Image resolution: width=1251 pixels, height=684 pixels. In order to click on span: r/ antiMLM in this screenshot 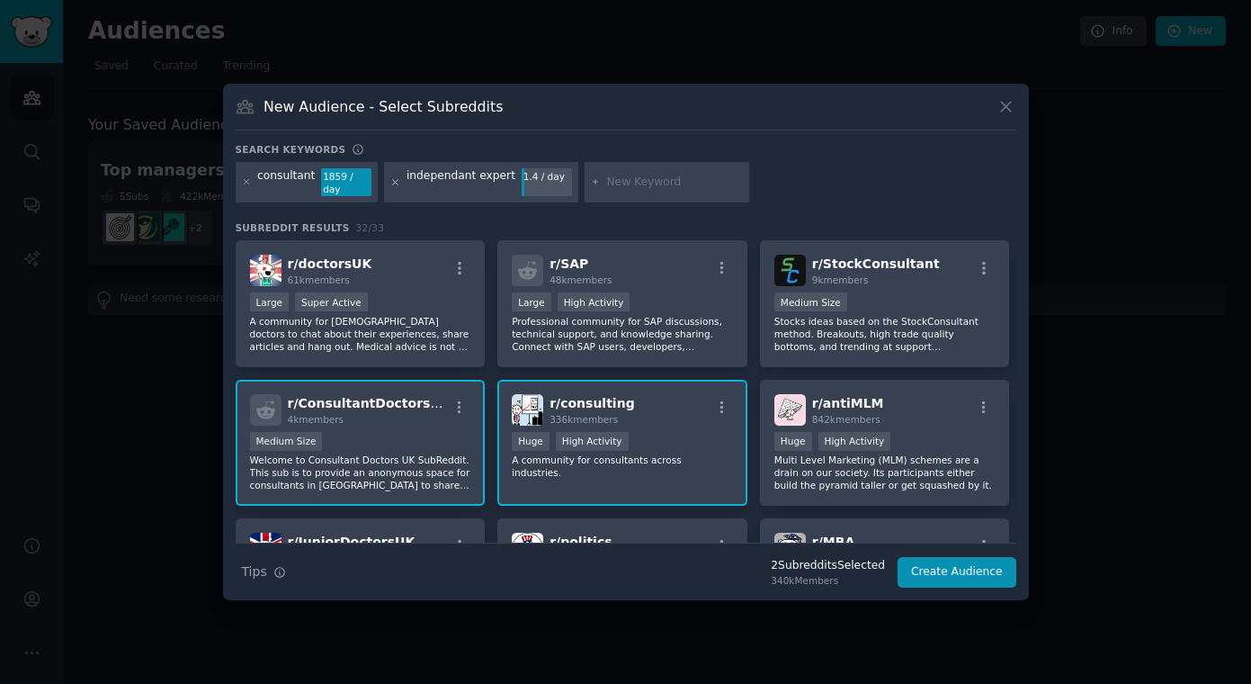, I will do `click(848, 403)`.